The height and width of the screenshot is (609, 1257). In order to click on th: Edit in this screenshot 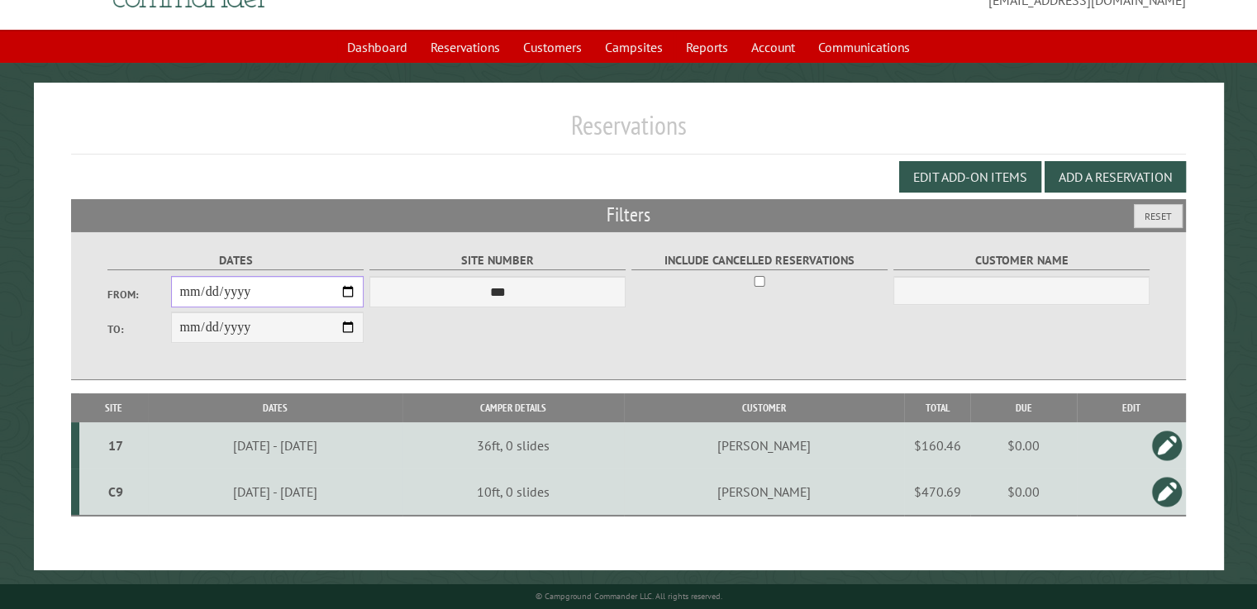, I will do `click(1131, 407)`.